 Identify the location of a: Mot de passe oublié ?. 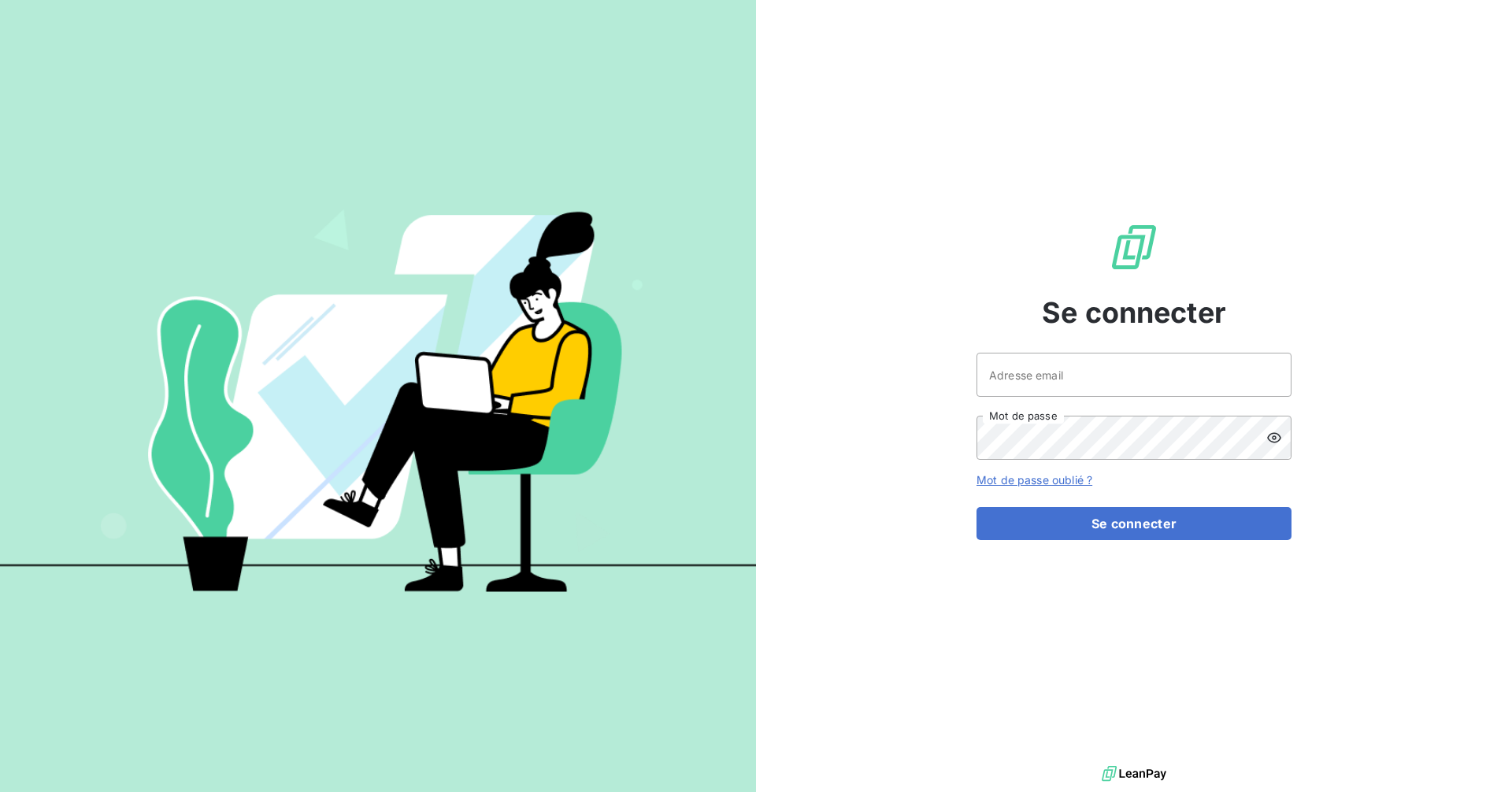
(1035, 479).